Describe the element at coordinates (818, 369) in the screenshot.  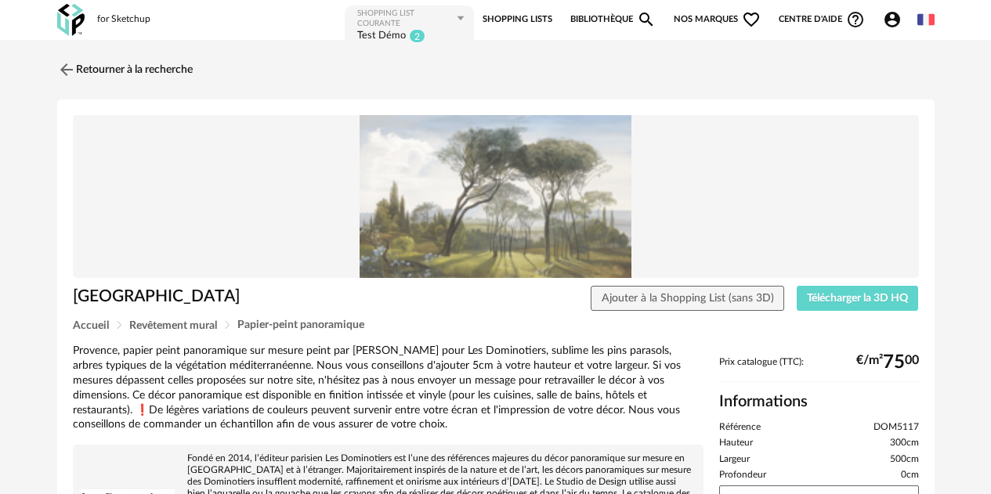
I see `div: Prix catalogue (TTC):` at that location.